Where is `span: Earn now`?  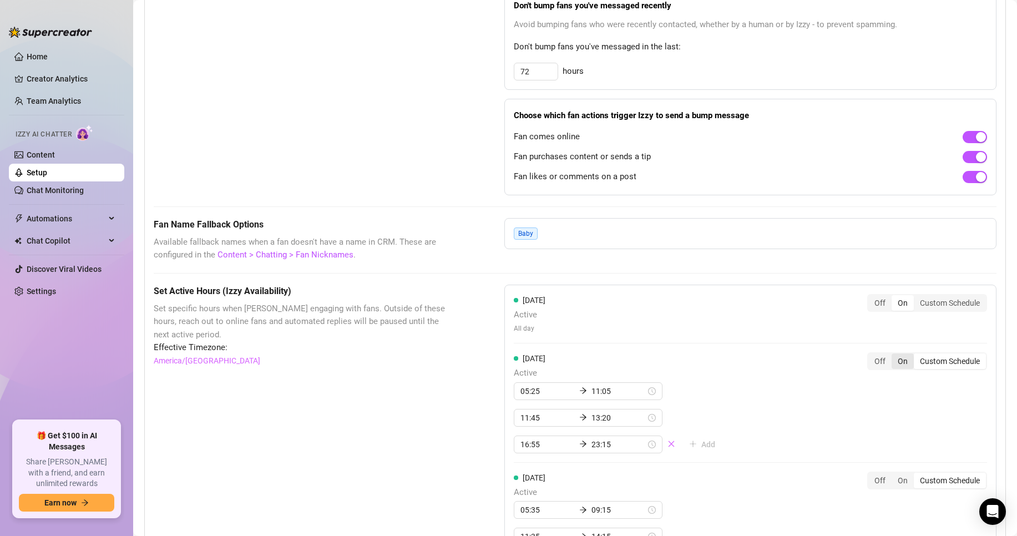
span: Earn now is located at coordinates (60, 503).